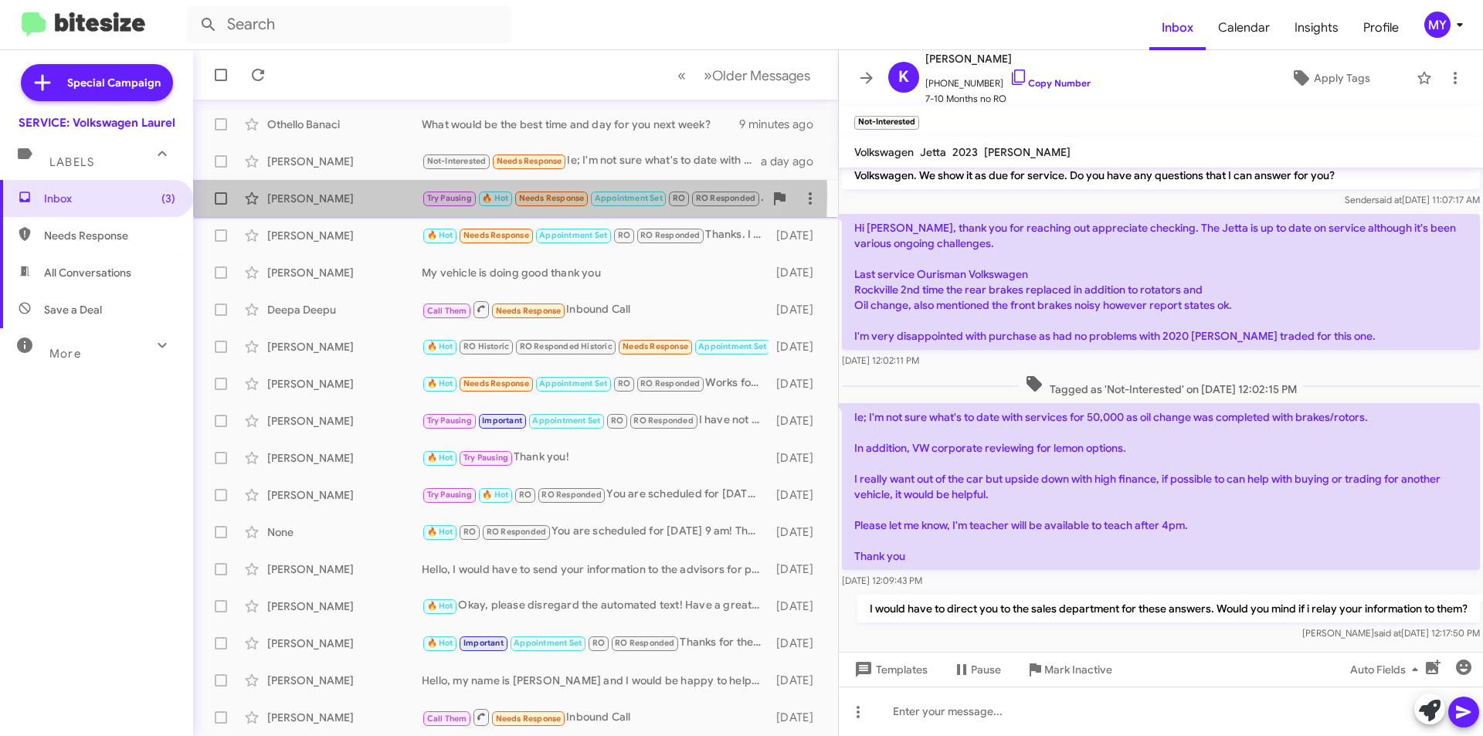 This screenshot has height=736, width=1483. What do you see at coordinates (97, 123) in the screenshot?
I see `div: SERVICE: Volkswagen Laurel` at bounding box center [97, 123].